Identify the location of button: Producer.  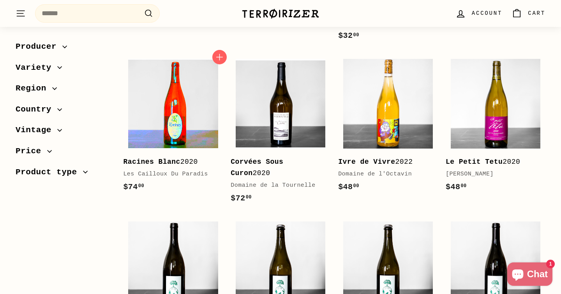
(63, 49).